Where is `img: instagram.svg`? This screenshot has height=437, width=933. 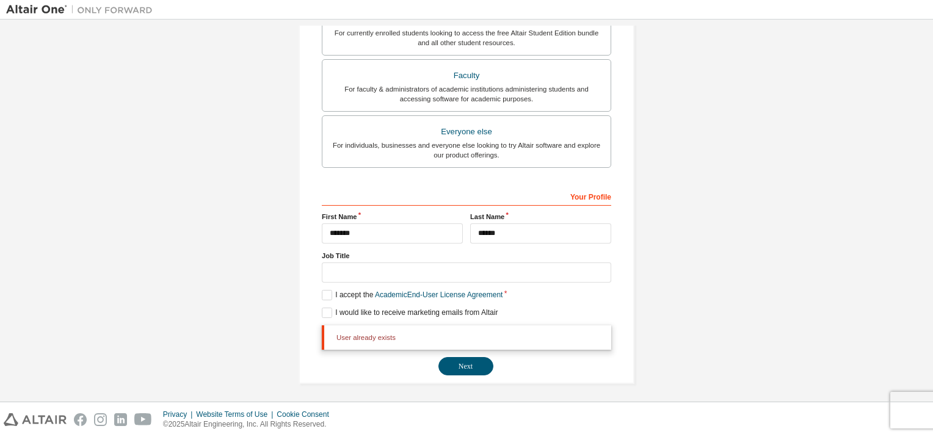
img: instagram.svg is located at coordinates (100, 420).